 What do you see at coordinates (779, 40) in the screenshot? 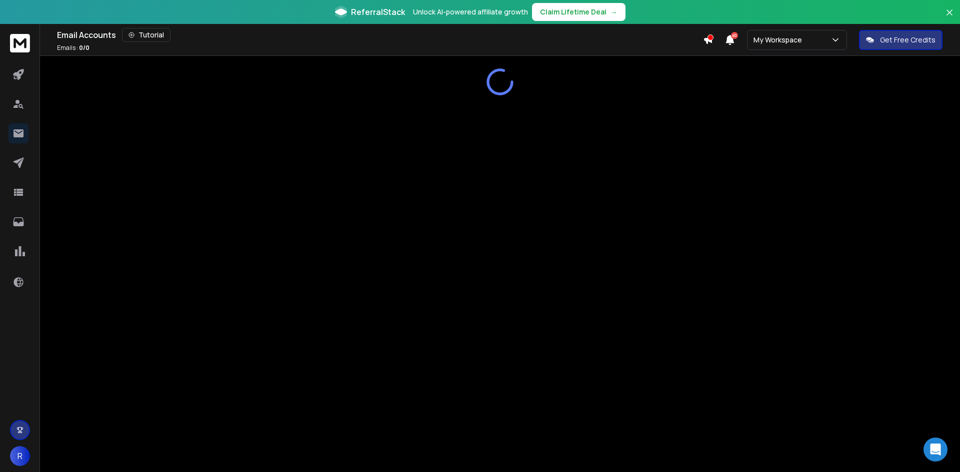
I see `p: My Workspace` at bounding box center [779, 40].